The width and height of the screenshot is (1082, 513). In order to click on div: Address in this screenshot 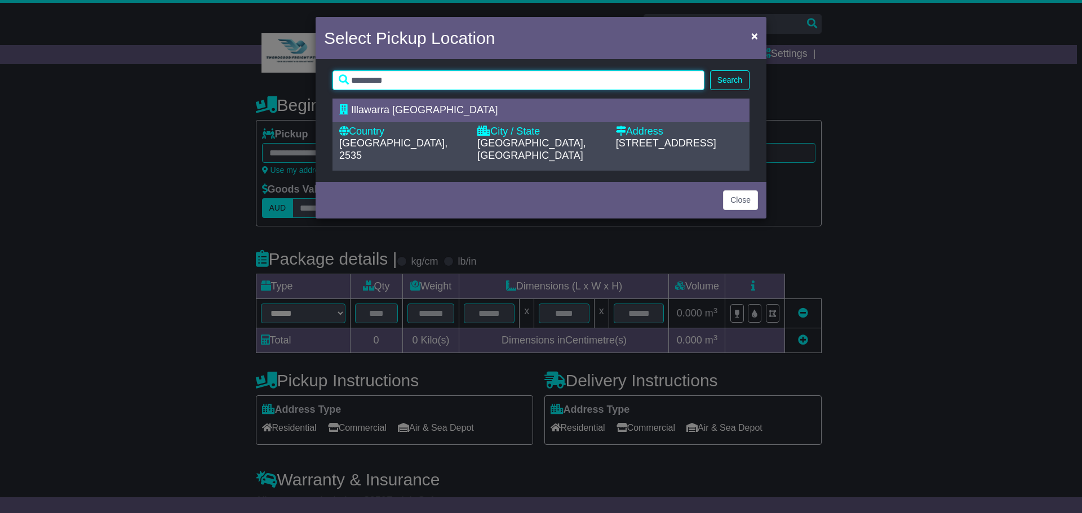, I will do `click(679, 132)`.